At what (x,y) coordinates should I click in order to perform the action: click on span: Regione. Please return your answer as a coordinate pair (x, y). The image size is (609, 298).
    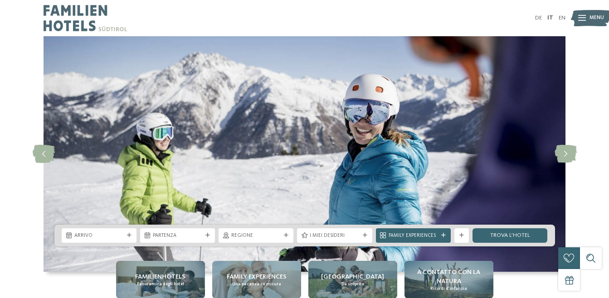
    Looking at the image, I should click on (256, 236).